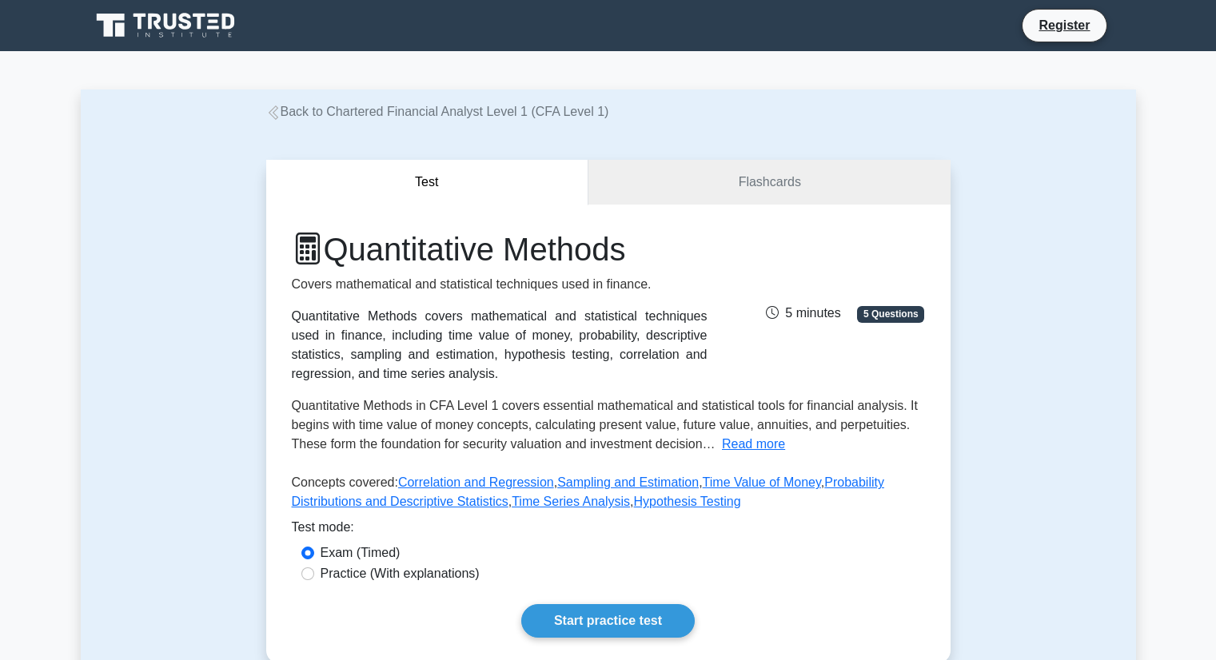 The width and height of the screenshot is (1216, 660). What do you see at coordinates (762, 482) in the screenshot?
I see `a: Time Value of Money` at bounding box center [762, 482].